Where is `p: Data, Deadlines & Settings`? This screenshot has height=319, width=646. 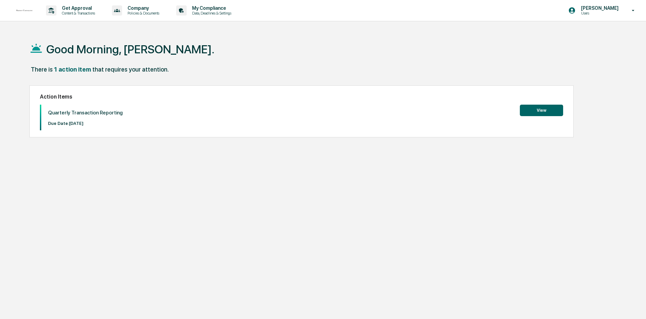
p: Data, Deadlines & Settings is located at coordinates (211, 13).